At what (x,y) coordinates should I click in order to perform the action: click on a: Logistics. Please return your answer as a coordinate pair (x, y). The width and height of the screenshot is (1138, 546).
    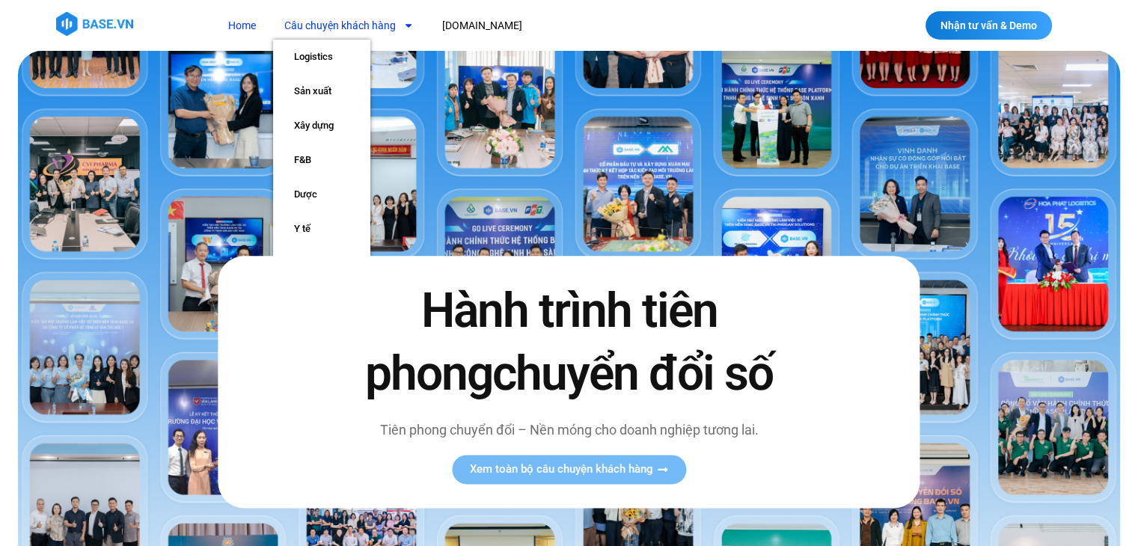
    Looking at the image, I should click on (322, 57).